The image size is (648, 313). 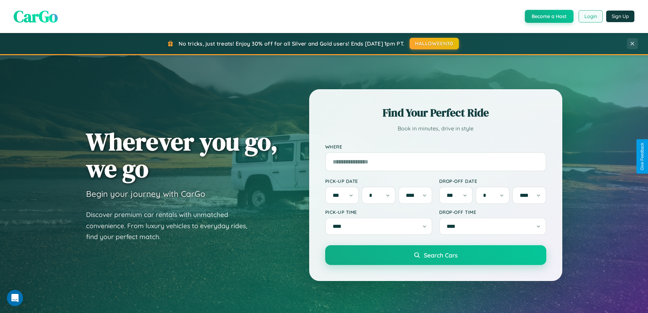 I want to click on div: Give Feedback, so click(x=642, y=156).